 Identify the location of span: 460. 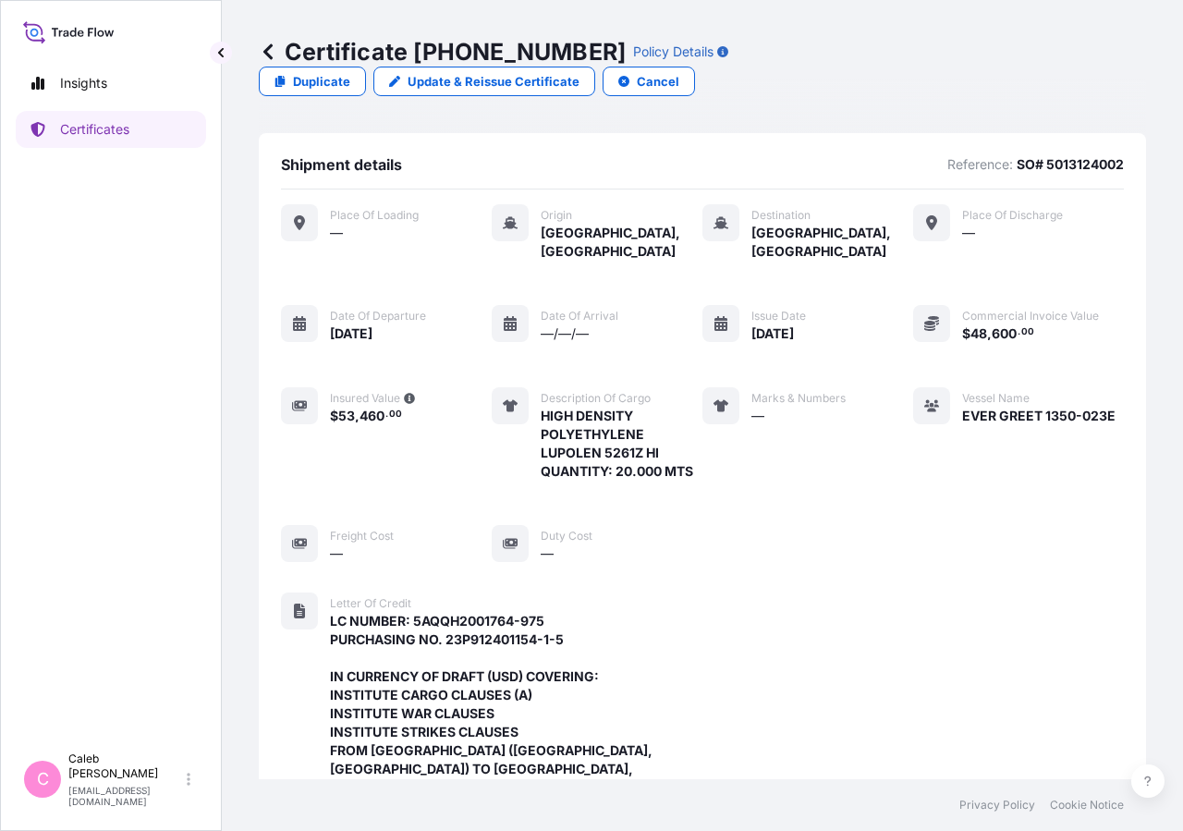
(372, 416).